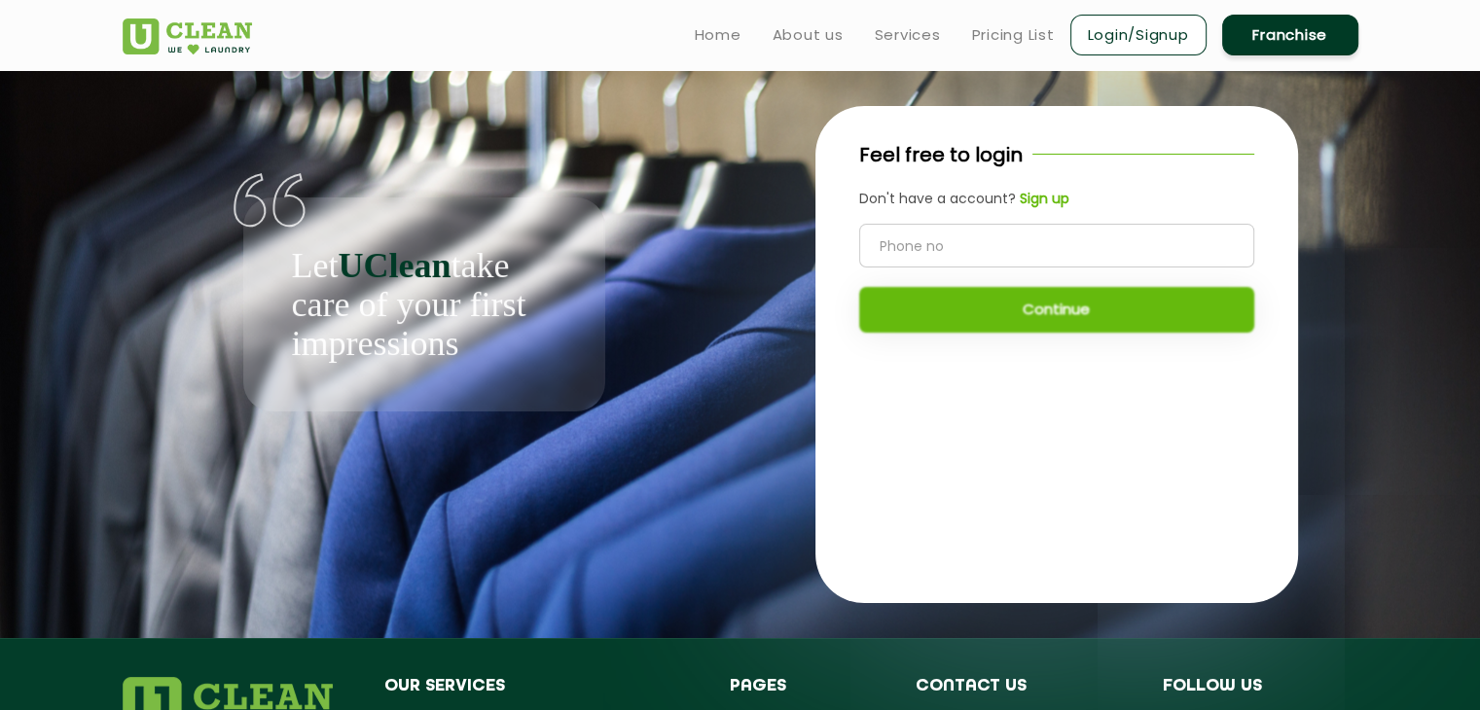 Image resolution: width=1480 pixels, height=710 pixels. Describe the element at coordinates (1057, 245) in the screenshot. I see `input: Phone no` at that location.